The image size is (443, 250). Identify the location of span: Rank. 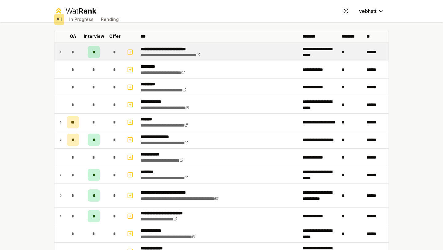
(87, 11).